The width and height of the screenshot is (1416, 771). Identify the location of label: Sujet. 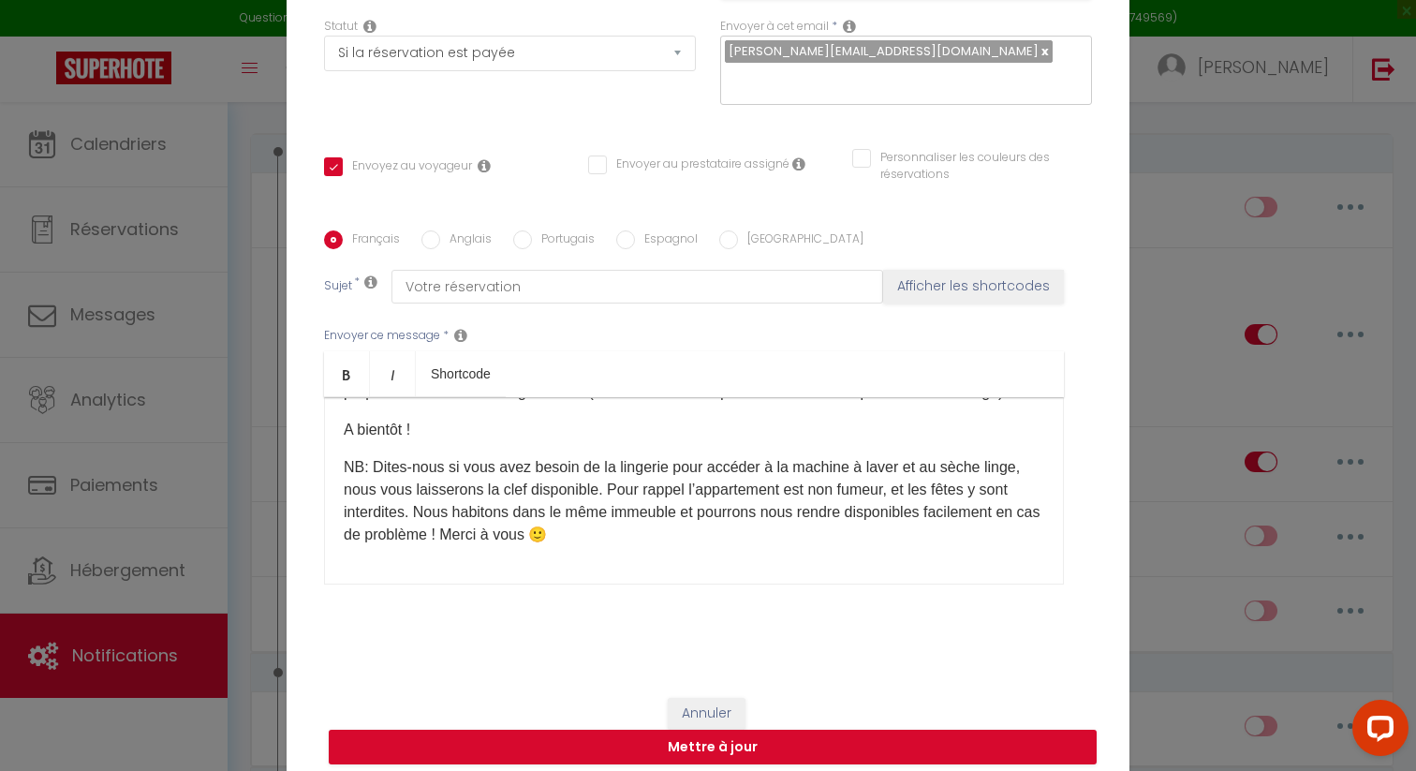
(338, 287).